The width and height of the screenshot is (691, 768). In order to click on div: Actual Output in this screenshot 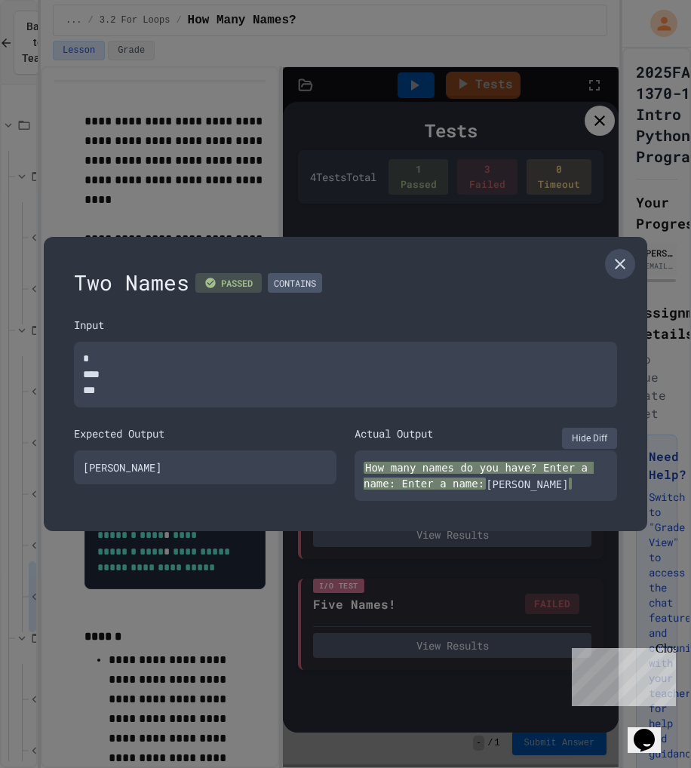, I will do `click(394, 433)`.